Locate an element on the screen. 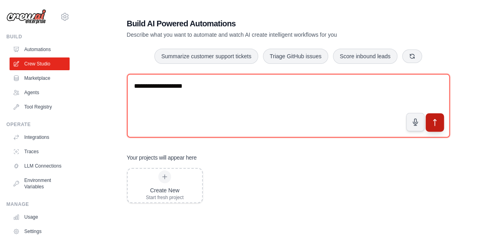 The width and height of the screenshot is (500, 237). p: Describe what you want to automate and watch AI create intelligent workflows for you is located at coordinates (261, 35).